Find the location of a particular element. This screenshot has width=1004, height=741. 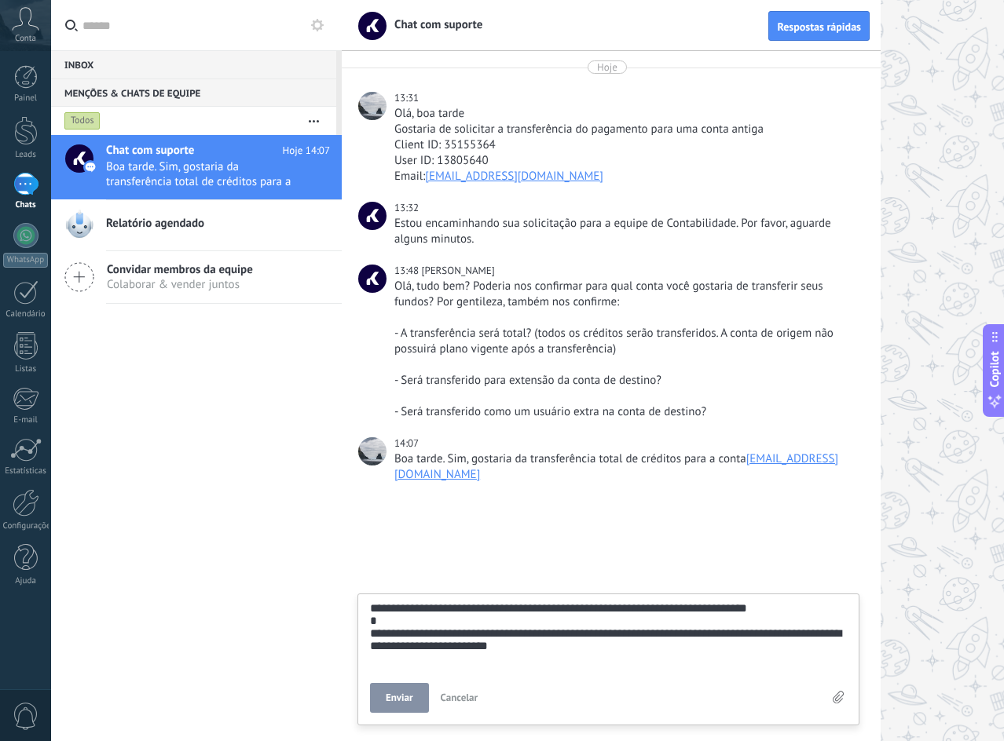

button: Enviar is located at coordinates (399, 698).